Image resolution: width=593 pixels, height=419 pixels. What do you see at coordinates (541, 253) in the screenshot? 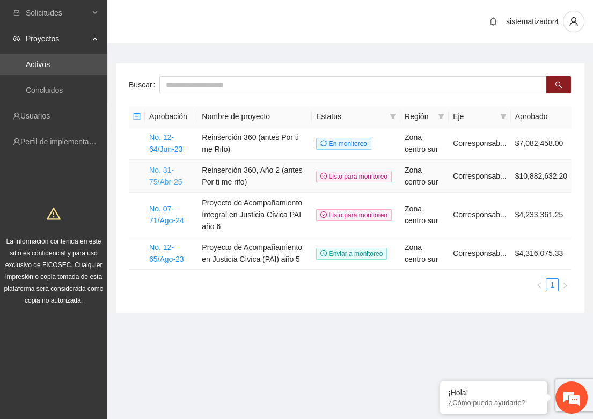
I see `td: $4,316,075.33` at bounding box center [541, 253].